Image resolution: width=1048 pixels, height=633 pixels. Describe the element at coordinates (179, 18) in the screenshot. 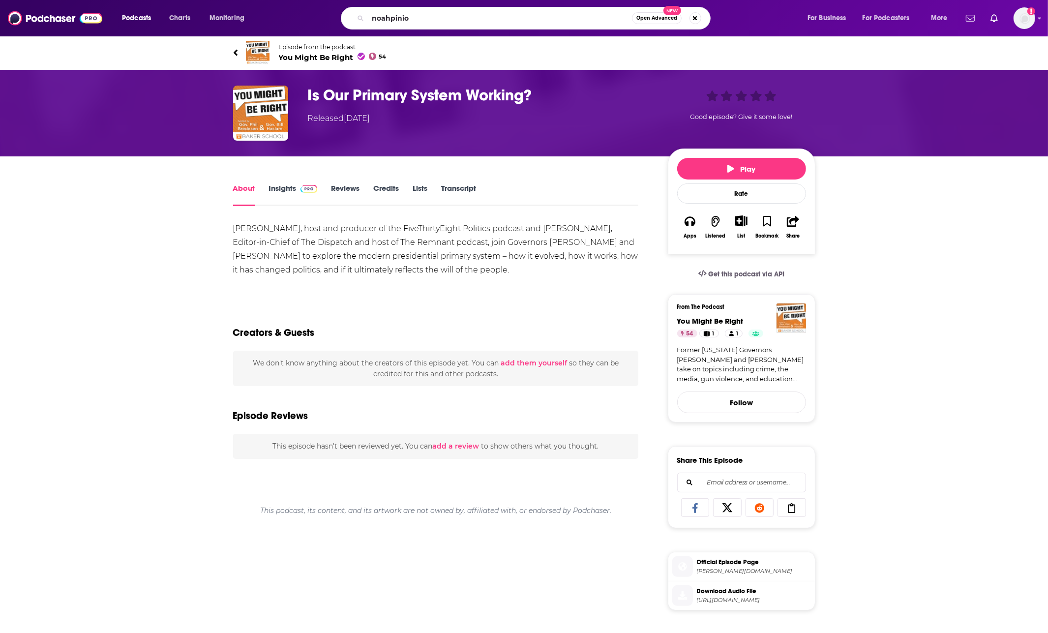

I see `a: Charts` at that location.